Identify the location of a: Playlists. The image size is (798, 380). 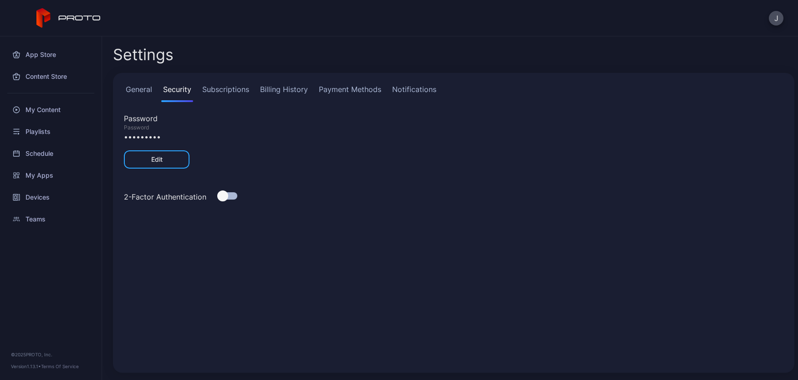
(51, 132).